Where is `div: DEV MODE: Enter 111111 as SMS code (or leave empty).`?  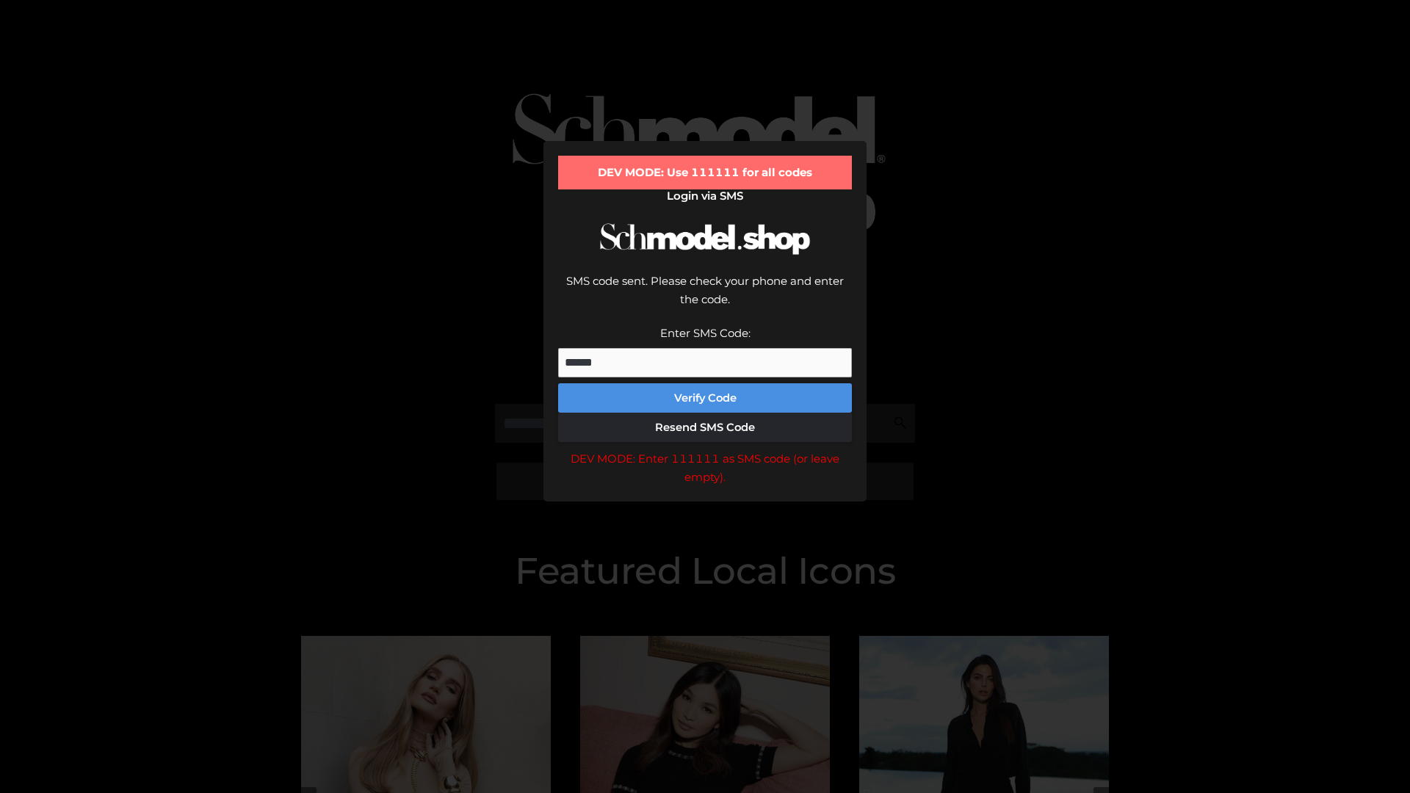
div: DEV MODE: Enter 111111 as SMS code (or leave empty). is located at coordinates (705, 468).